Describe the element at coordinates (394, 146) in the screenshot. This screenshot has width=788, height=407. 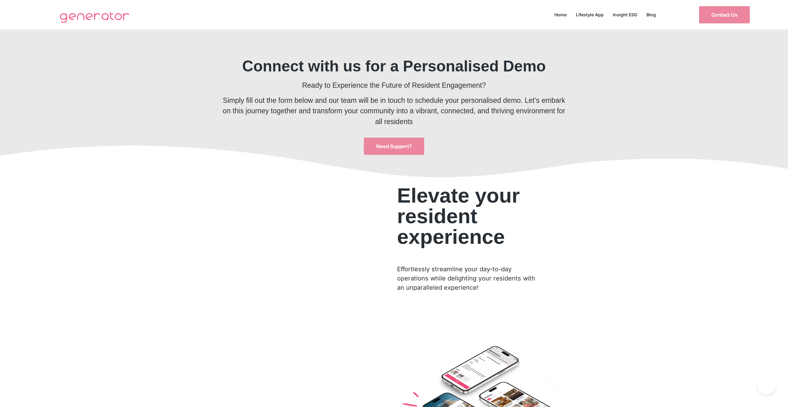
I see `span: Need Support?` at that location.